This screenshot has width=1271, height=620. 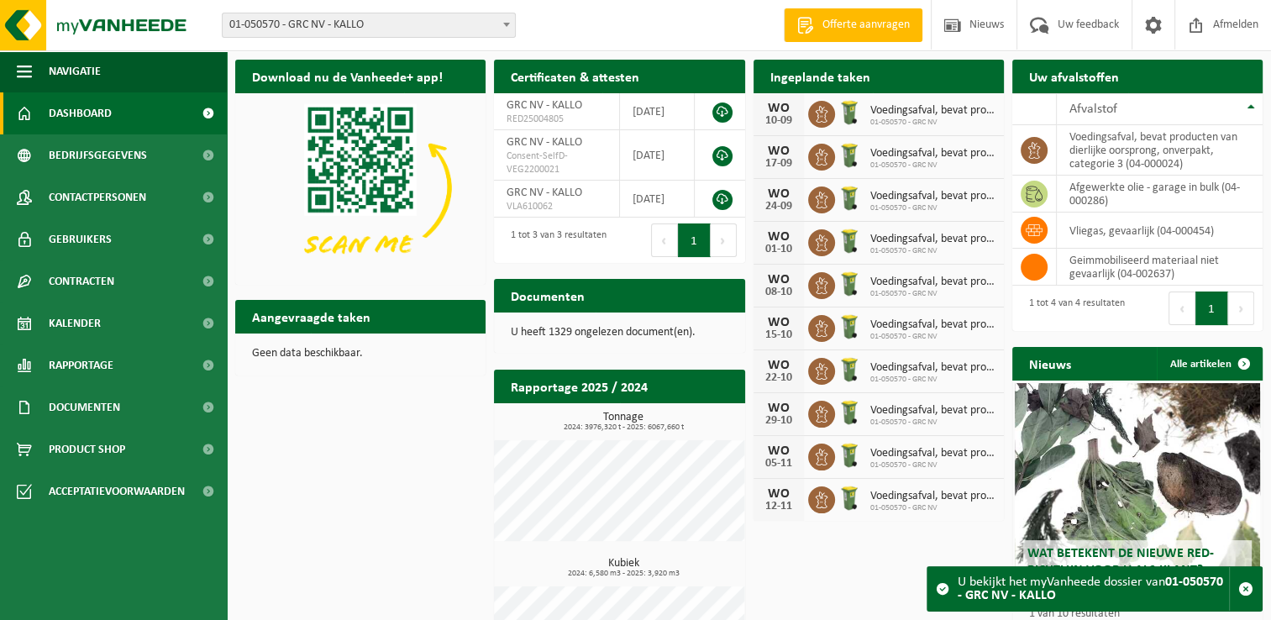 What do you see at coordinates (852, 25) in the screenshot?
I see `a: Offerte aanvragen` at bounding box center [852, 25].